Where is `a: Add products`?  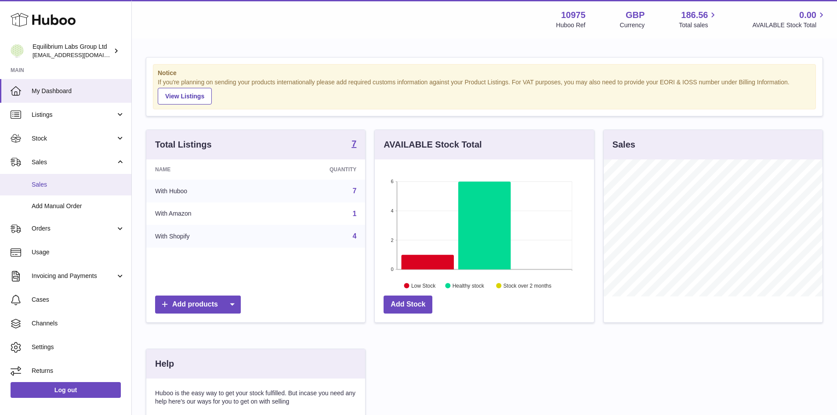 a: Add products is located at coordinates (198, 304).